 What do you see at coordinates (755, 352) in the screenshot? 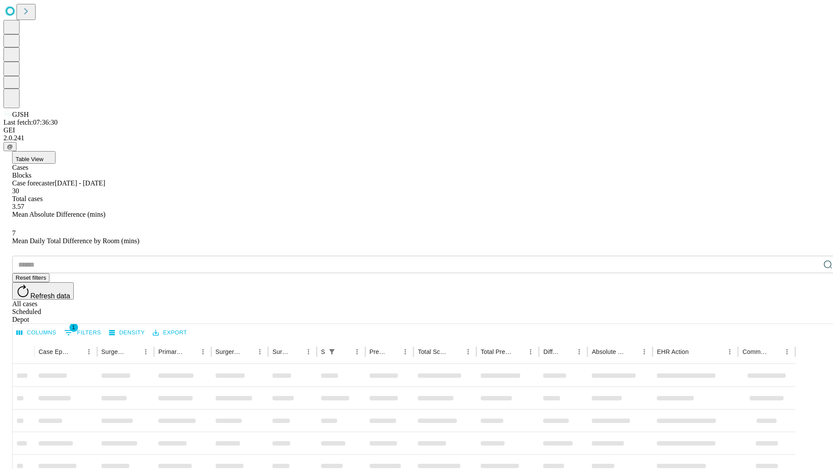
I see `div: Comments` at bounding box center [755, 352].